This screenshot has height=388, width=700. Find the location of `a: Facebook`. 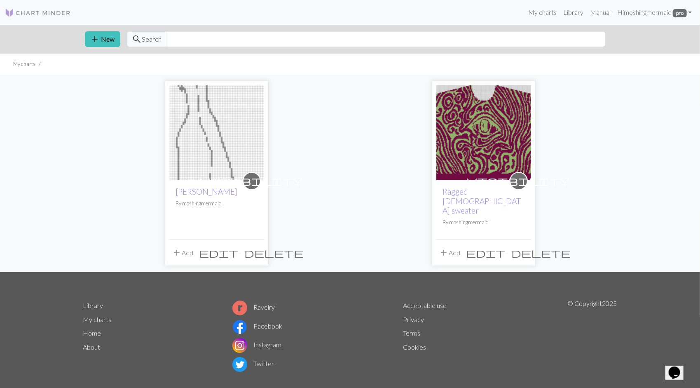

a: Facebook is located at coordinates (258, 326).